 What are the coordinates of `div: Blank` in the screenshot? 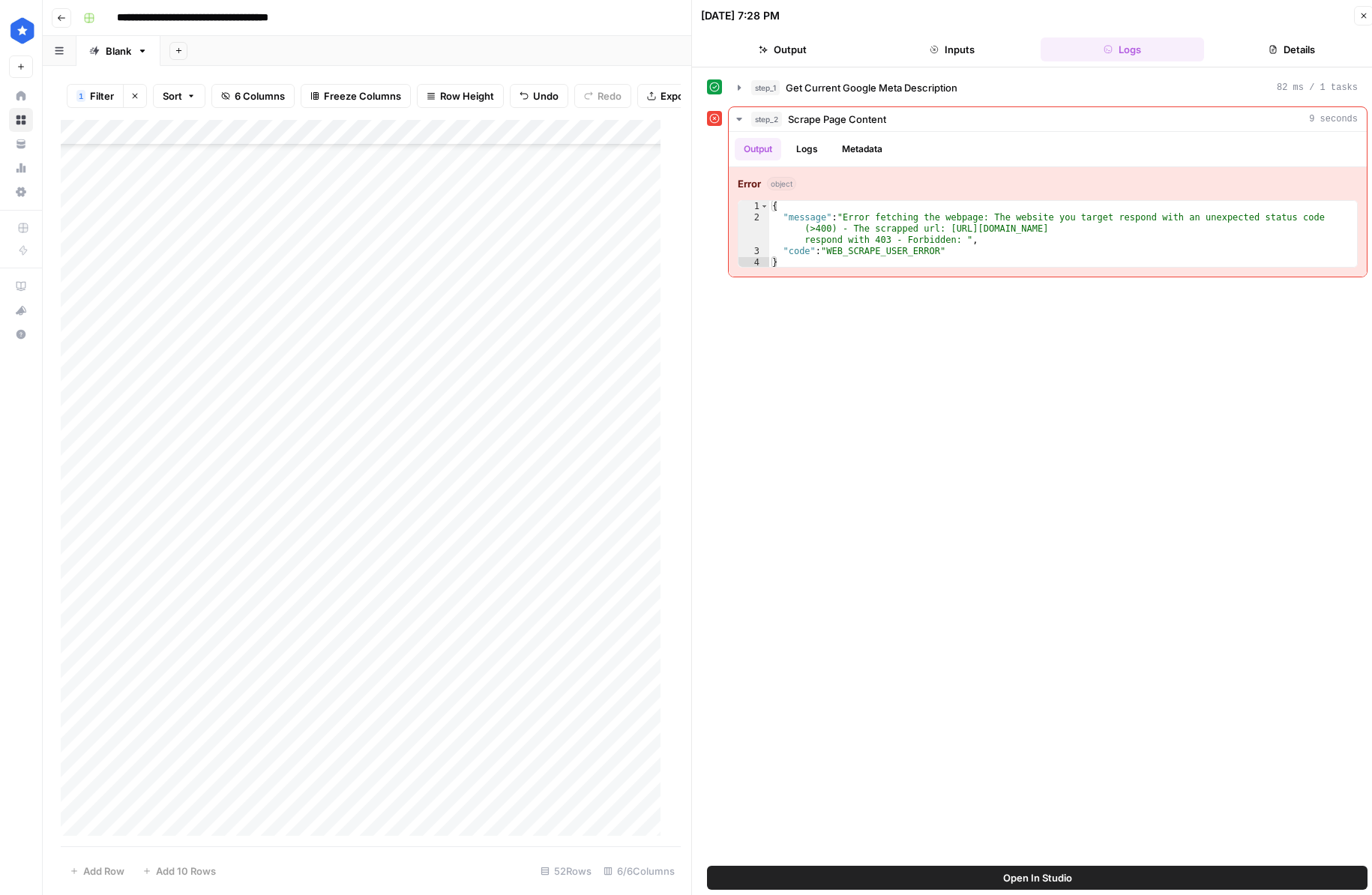 It's located at (119, 51).